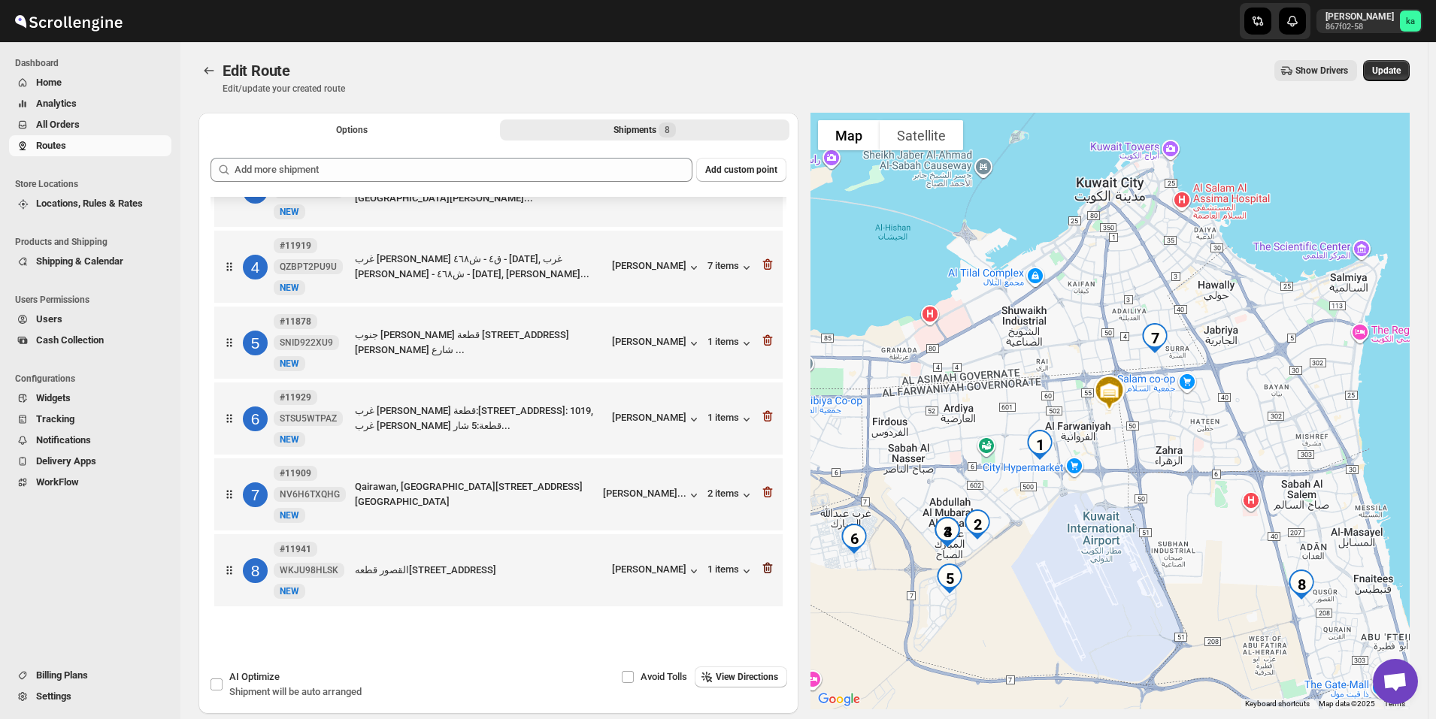  I want to click on button: Billing Plans, so click(90, 676).